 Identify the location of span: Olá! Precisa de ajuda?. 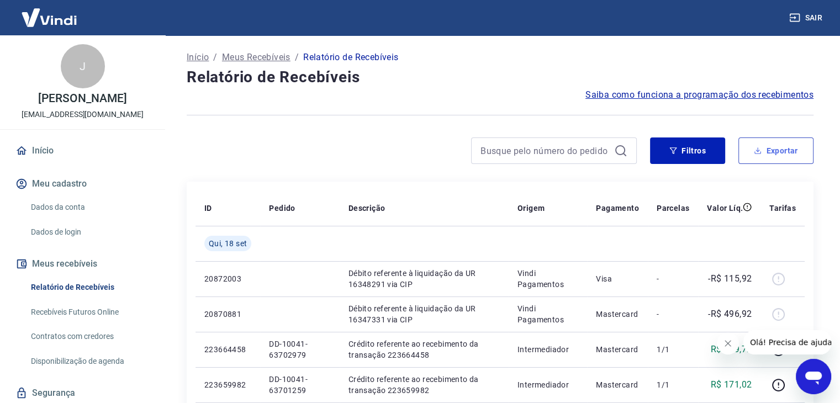
(50, 12).